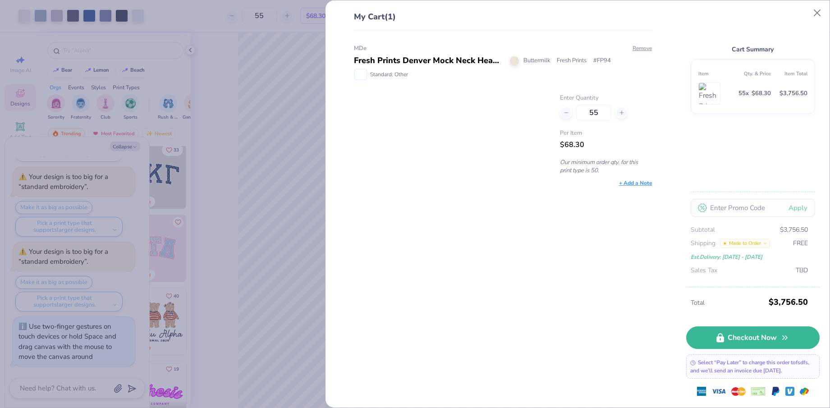  I want to click on th: Qty. & Price, so click(753, 74).